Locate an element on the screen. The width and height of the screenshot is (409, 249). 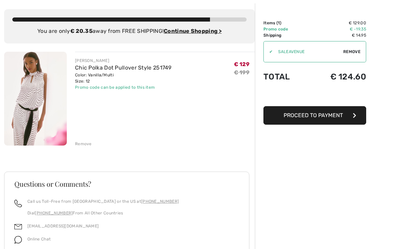
td: Shipping is located at coordinates (285, 35).